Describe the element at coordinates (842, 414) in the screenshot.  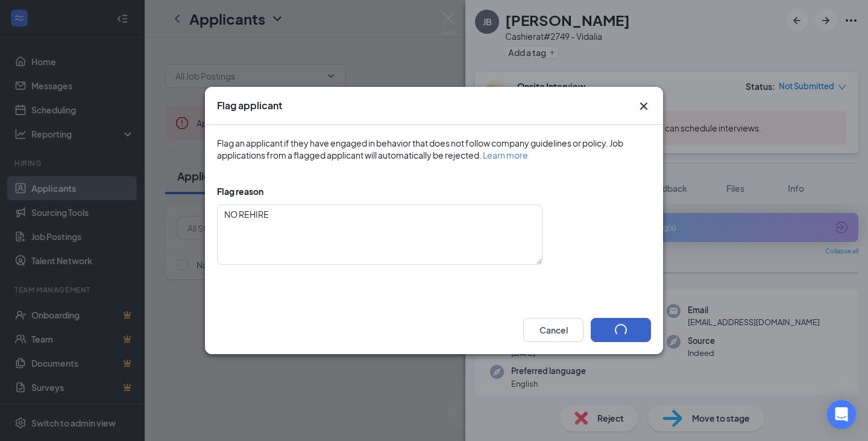
I see `div: Open Intercom Messenger` at that location.